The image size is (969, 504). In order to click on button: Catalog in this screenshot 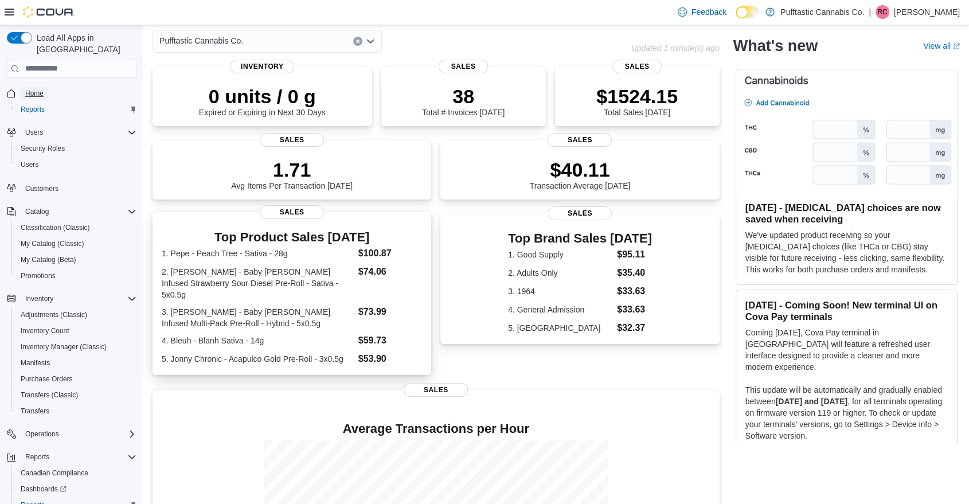, I will do `click(37, 212)`.